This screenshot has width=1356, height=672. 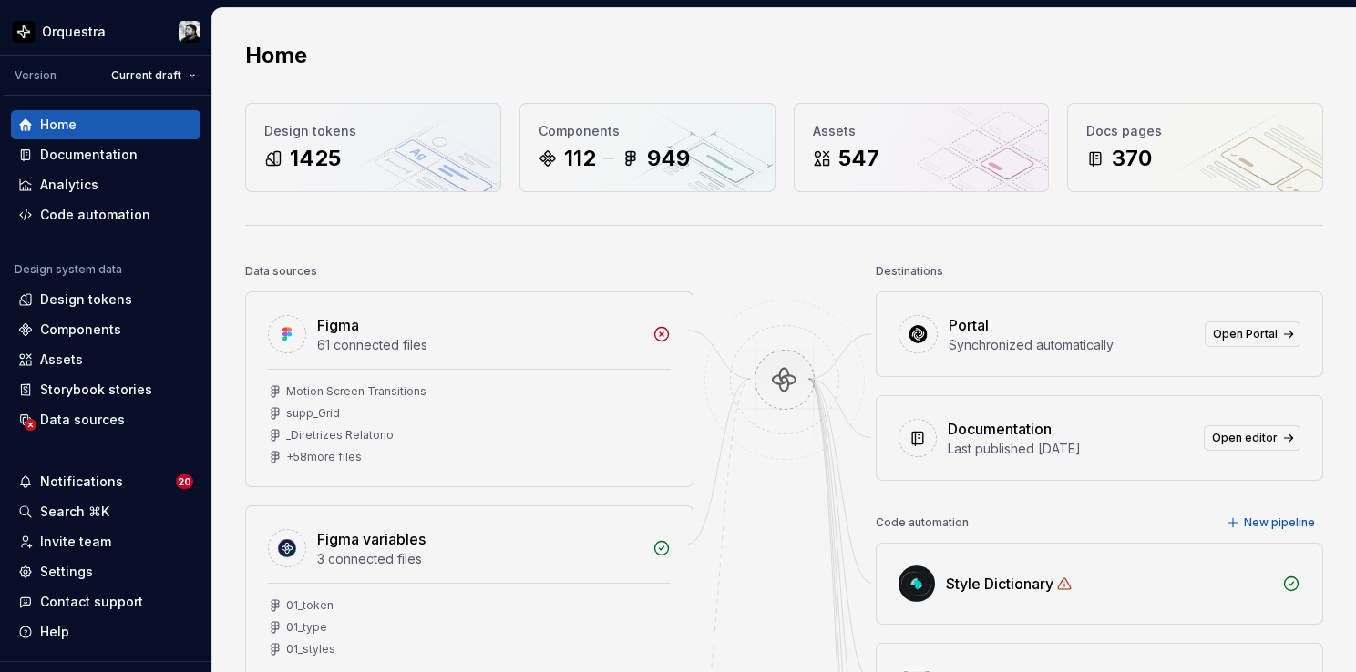 What do you see at coordinates (371, 539) in the screenshot?
I see `div: Figma variables` at bounding box center [371, 539].